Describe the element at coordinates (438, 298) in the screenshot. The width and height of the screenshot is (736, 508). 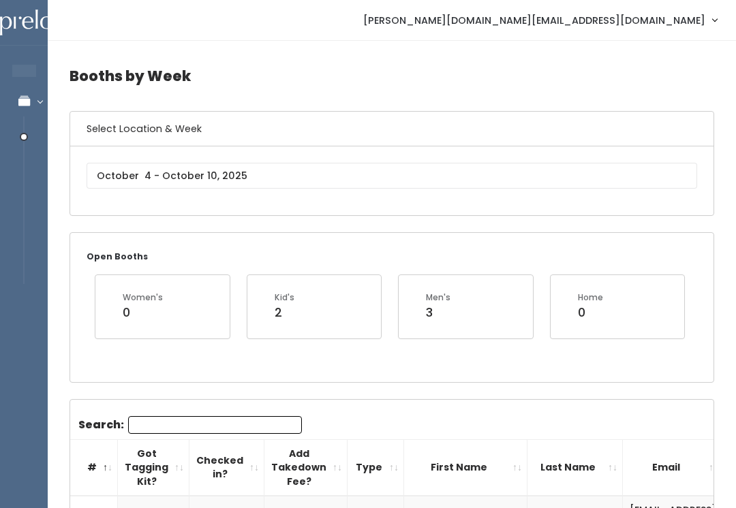
I see `div: Men's` at that location.